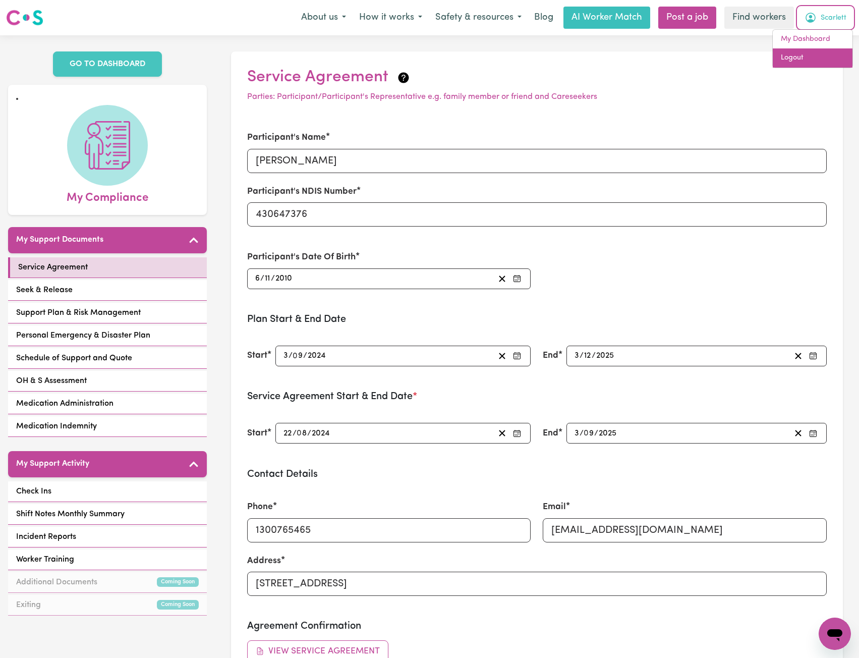 This screenshot has height=658, width=859. Describe the element at coordinates (264, 561) in the screenshot. I see `label: Address` at that location.